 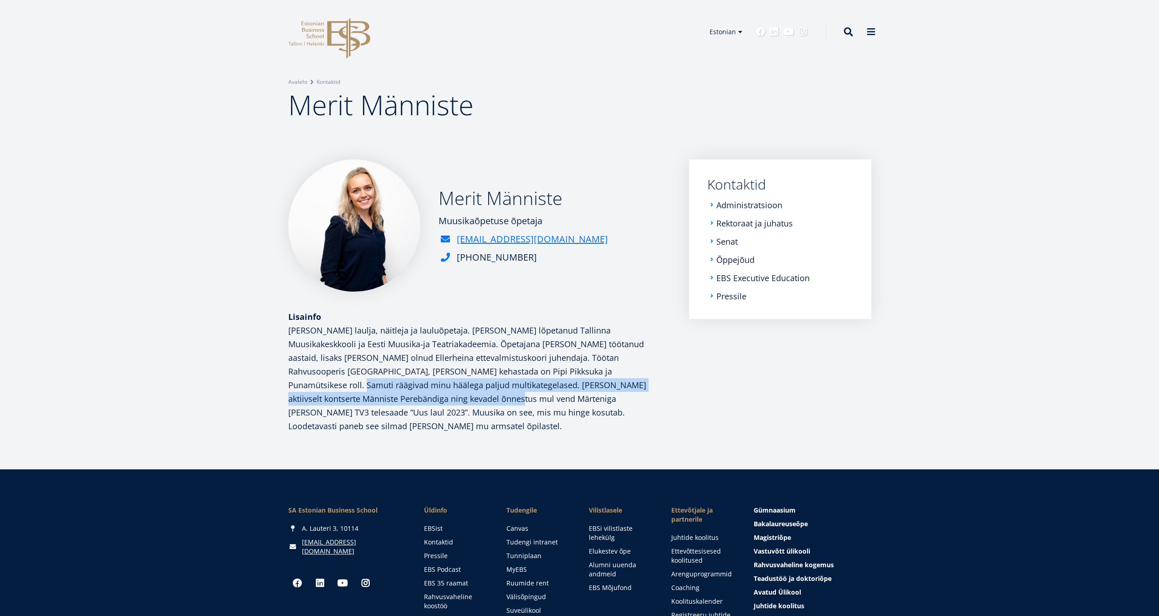 What do you see at coordinates (456, 528) in the screenshot?
I see `a: EBSist` at bounding box center [456, 528].